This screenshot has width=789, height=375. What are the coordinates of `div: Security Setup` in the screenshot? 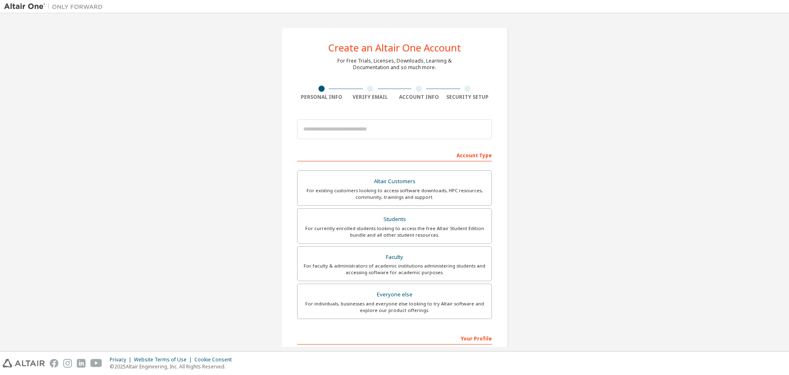 It's located at (468, 97).